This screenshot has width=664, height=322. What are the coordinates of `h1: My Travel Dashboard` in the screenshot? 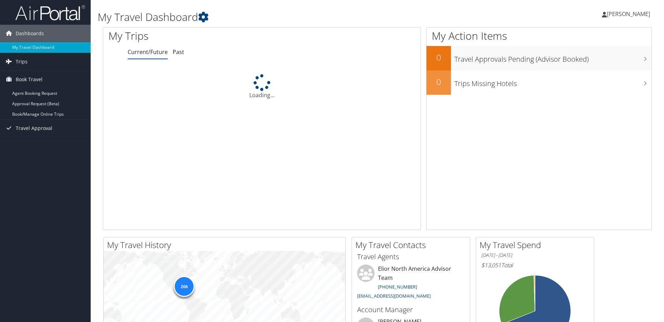 It's located at (284, 17).